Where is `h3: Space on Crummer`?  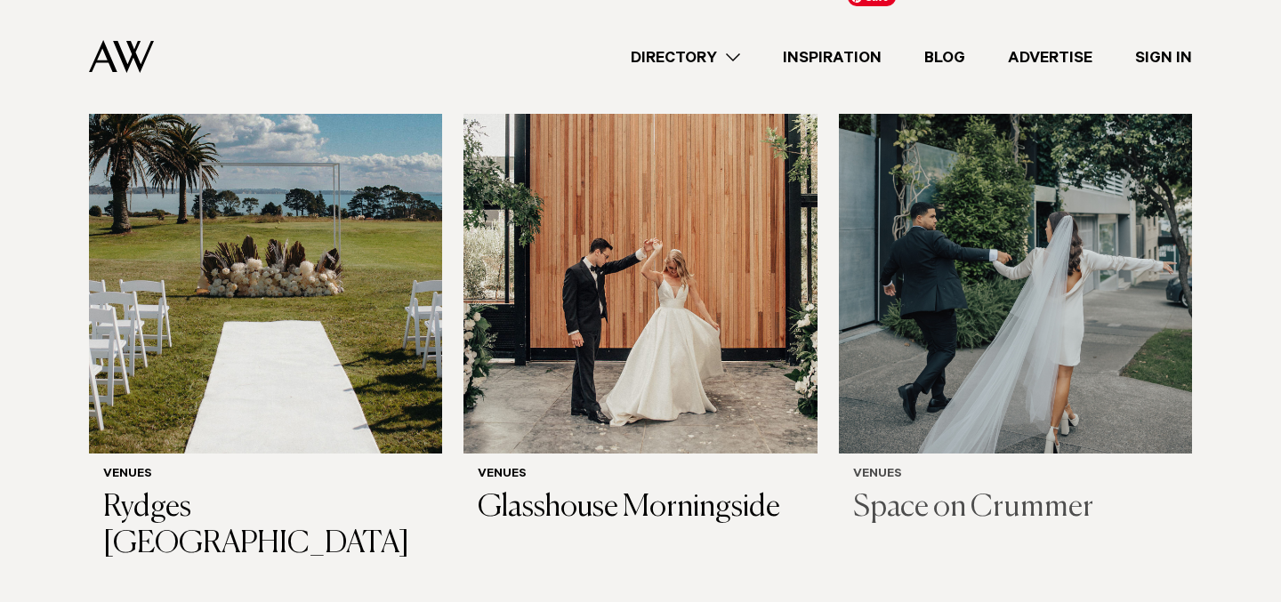 h3: Space on Crummer is located at coordinates (1015, 508).